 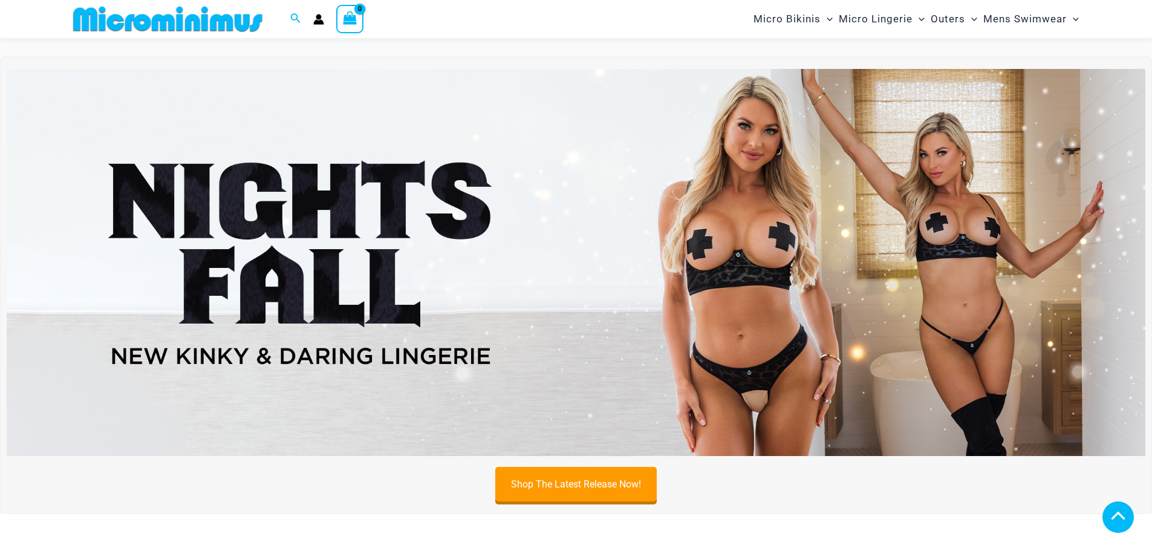 I want to click on nav: Site Navigation, so click(x=916, y=19).